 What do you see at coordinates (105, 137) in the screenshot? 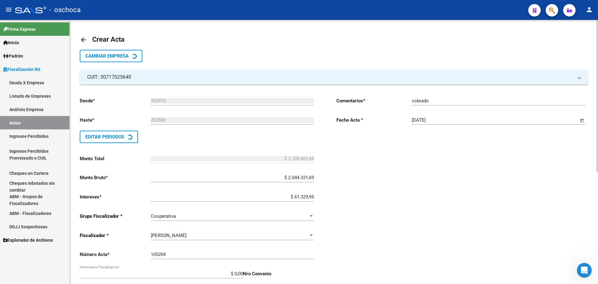
I see `span: Editar Periodos` at bounding box center [105, 137].